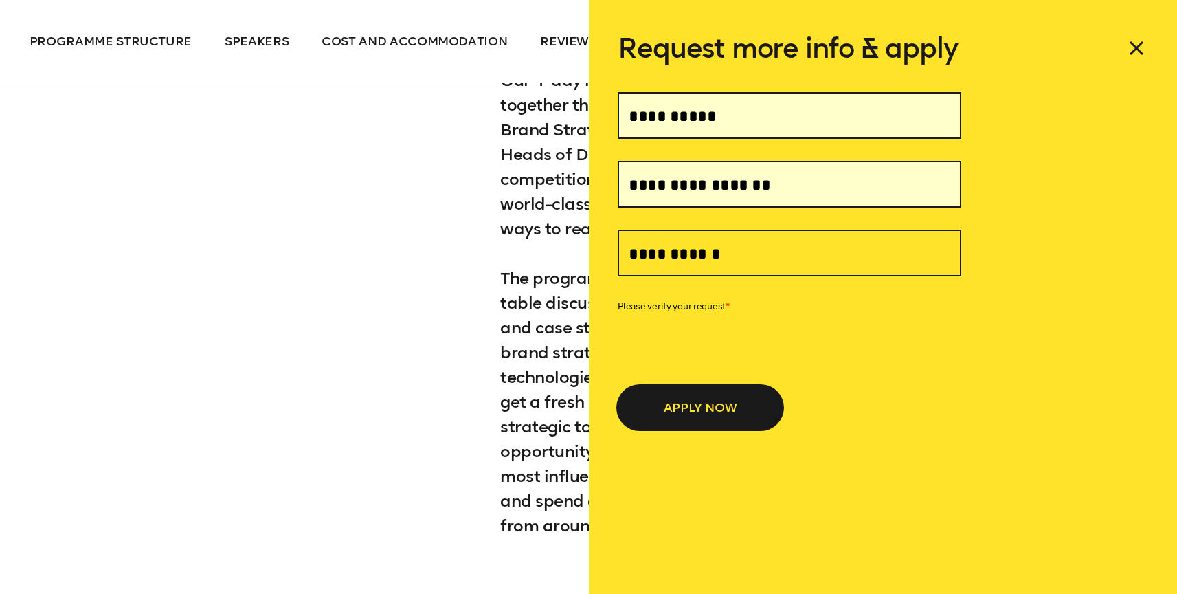 The height and width of the screenshot is (594, 1177). What do you see at coordinates (706, 155) in the screenshot?
I see `p: Our 4-day immersive learning expedition brings together the brightest and most forward-thinking B...` at bounding box center [706, 155].